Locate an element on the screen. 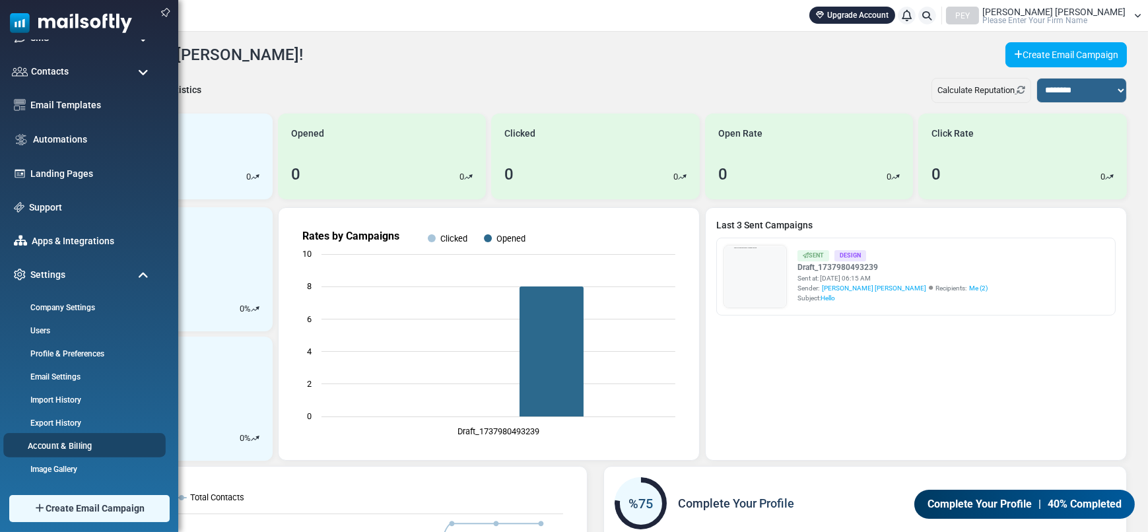 The width and height of the screenshot is (1148, 532). img: settings-icon.svg is located at coordinates (20, 275).